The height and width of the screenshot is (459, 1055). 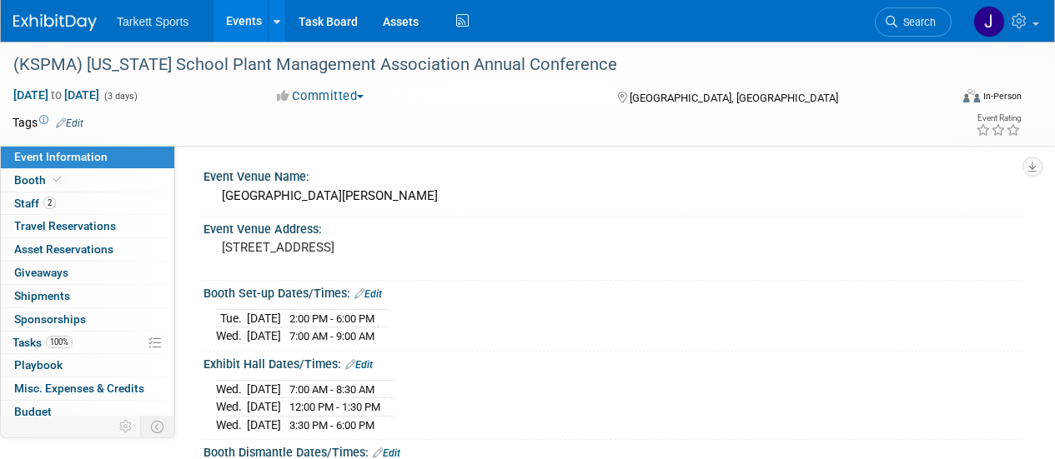 What do you see at coordinates (50, 319) in the screenshot?
I see `span: Sponsorships` at bounding box center [50, 319].